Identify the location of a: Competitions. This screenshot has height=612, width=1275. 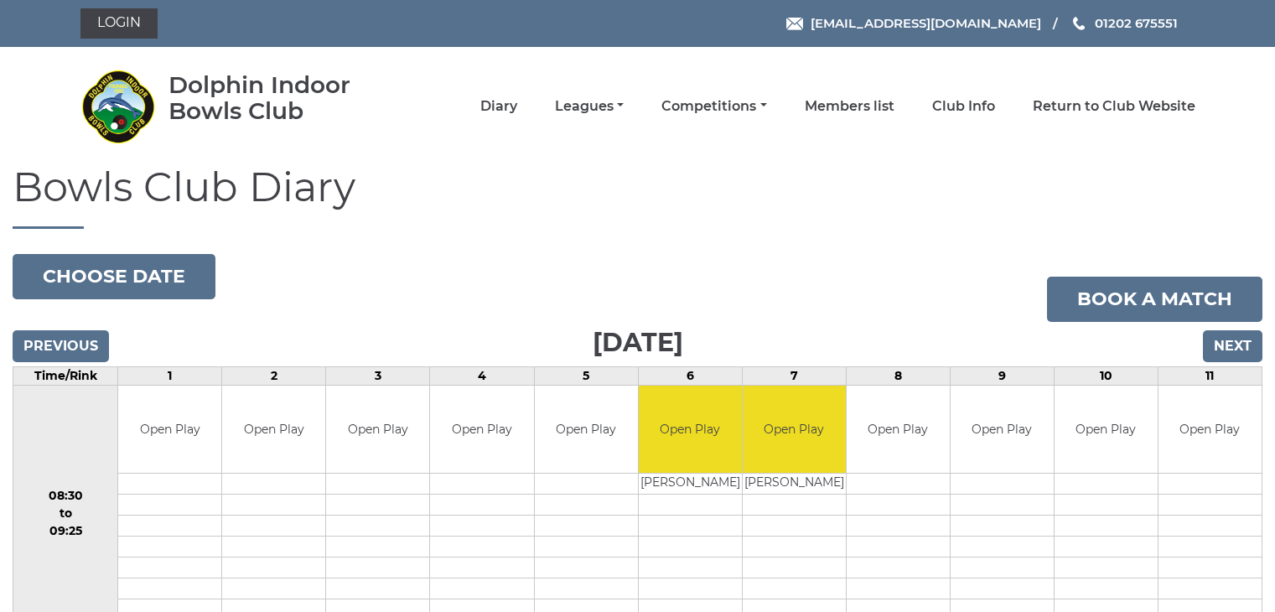
(713, 106).